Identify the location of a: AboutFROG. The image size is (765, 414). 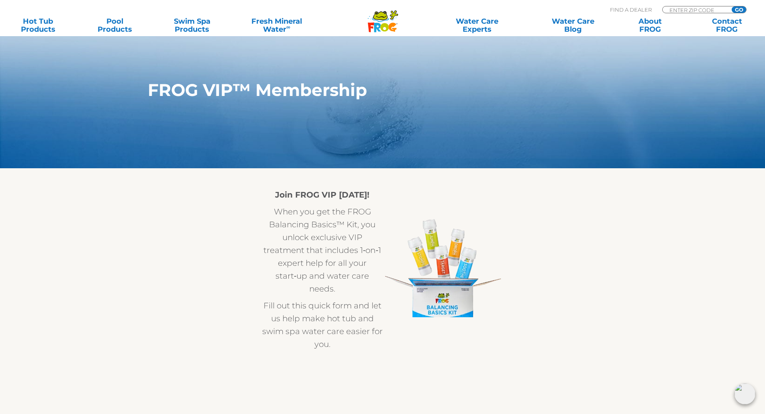
(649, 25).